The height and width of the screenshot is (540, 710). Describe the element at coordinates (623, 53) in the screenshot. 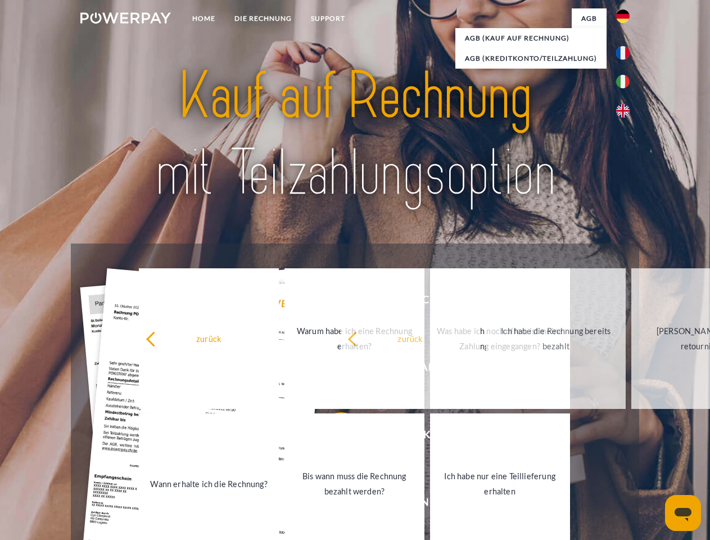

I see `img: fr` at that location.